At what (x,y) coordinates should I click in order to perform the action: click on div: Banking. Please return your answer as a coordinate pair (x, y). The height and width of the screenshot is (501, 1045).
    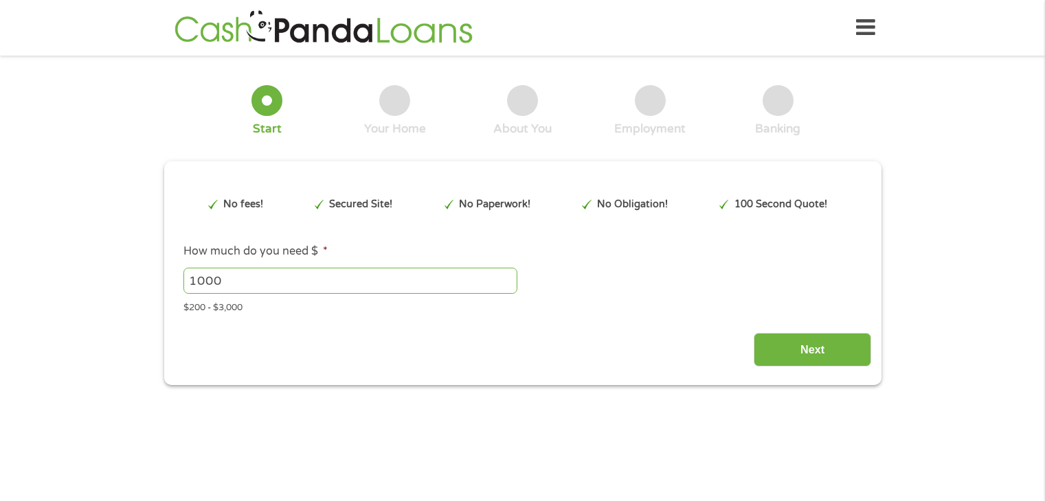
    Looking at the image, I should click on (778, 129).